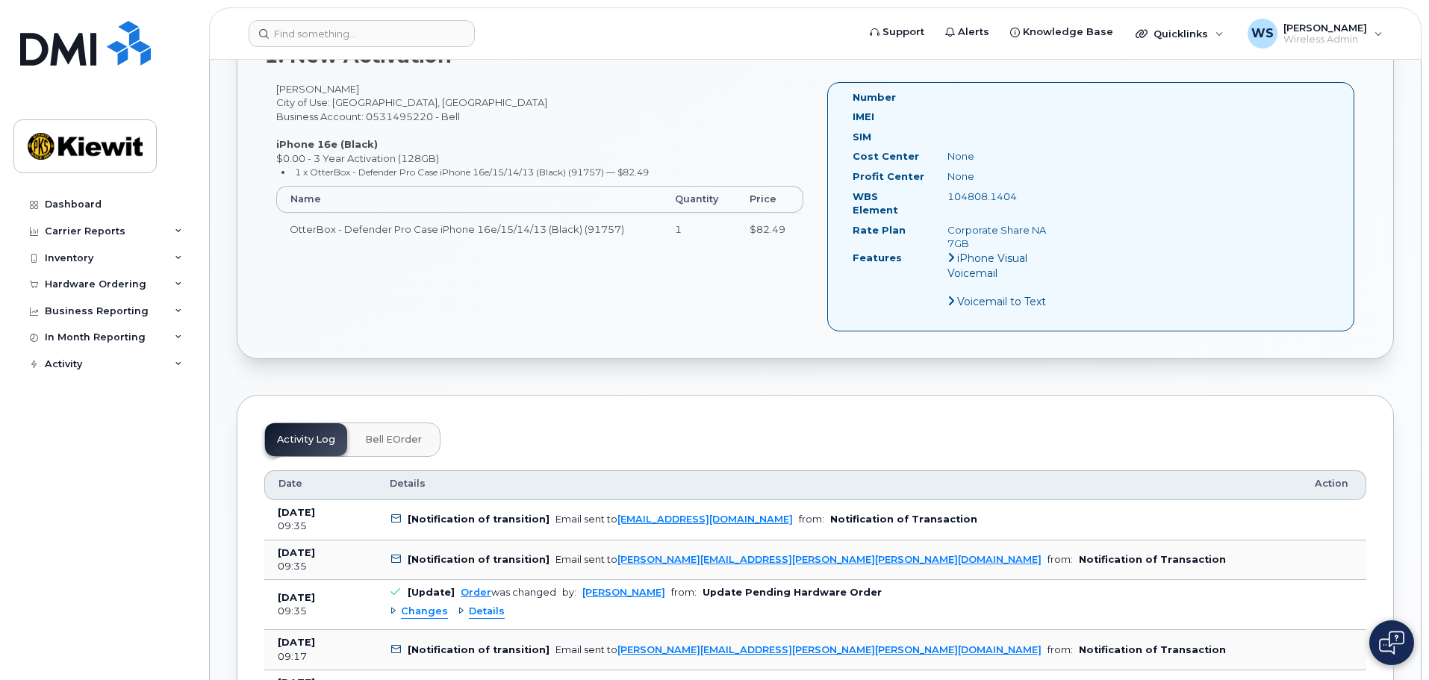 This screenshot has width=1429, height=680. Describe the element at coordinates (1181, 34) in the screenshot. I see `span: Quicklinks` at that location.